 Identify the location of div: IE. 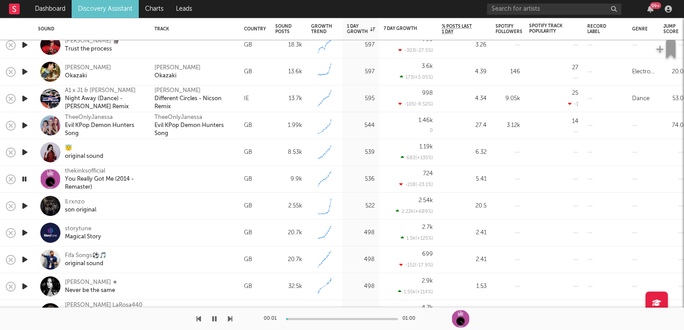
(246, 99).